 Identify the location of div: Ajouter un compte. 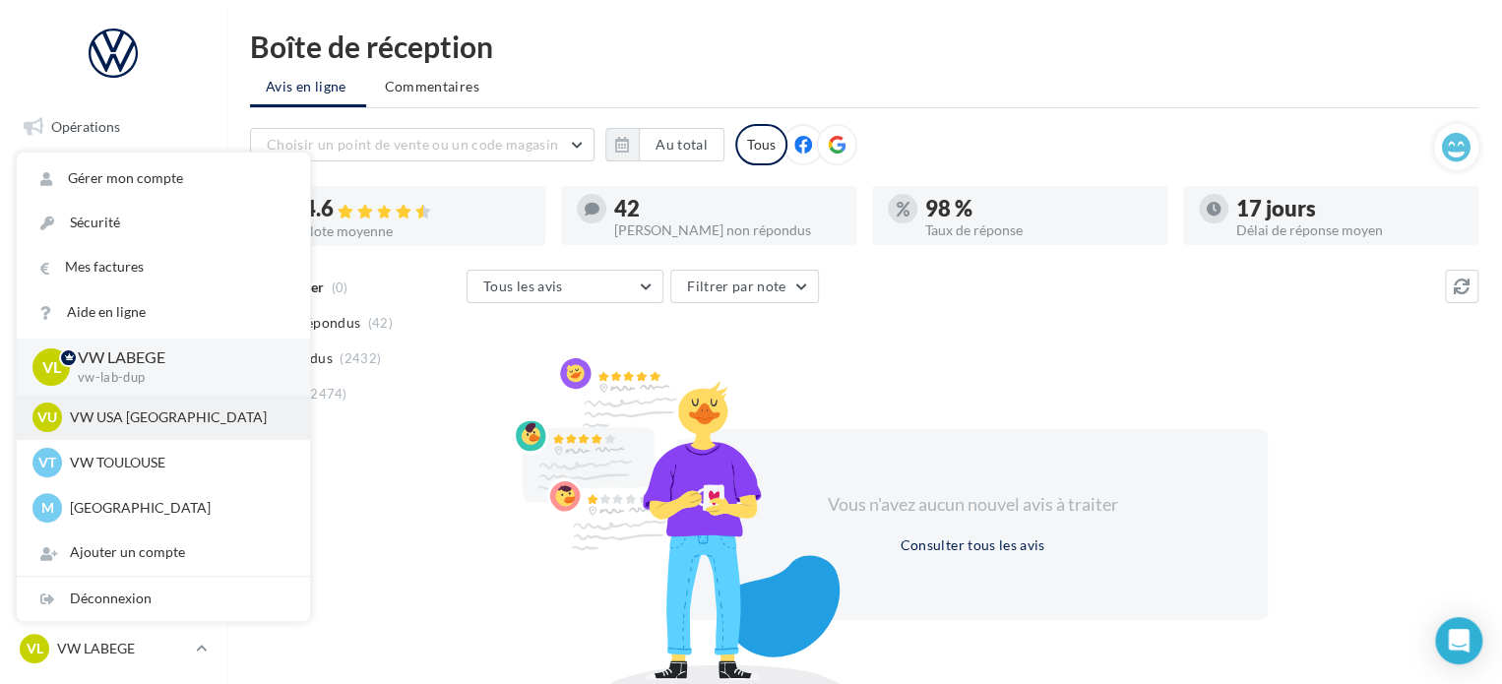
(163, 552).